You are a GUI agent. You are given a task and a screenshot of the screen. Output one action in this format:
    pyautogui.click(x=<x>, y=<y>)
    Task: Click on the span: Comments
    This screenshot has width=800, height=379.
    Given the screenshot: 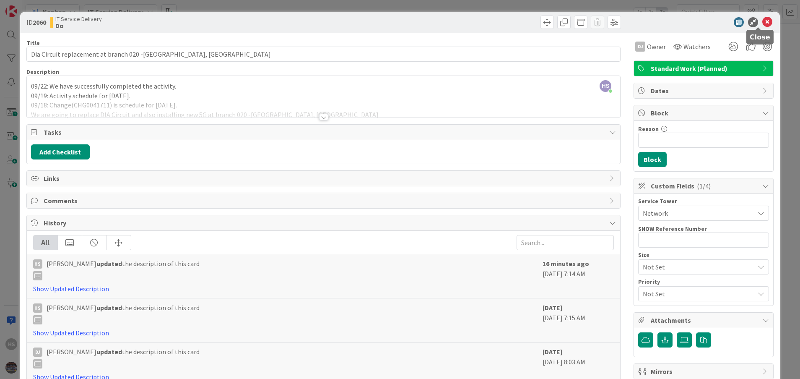 What is the action you would take?
    pyautogui.click(x=325, y=200)
    